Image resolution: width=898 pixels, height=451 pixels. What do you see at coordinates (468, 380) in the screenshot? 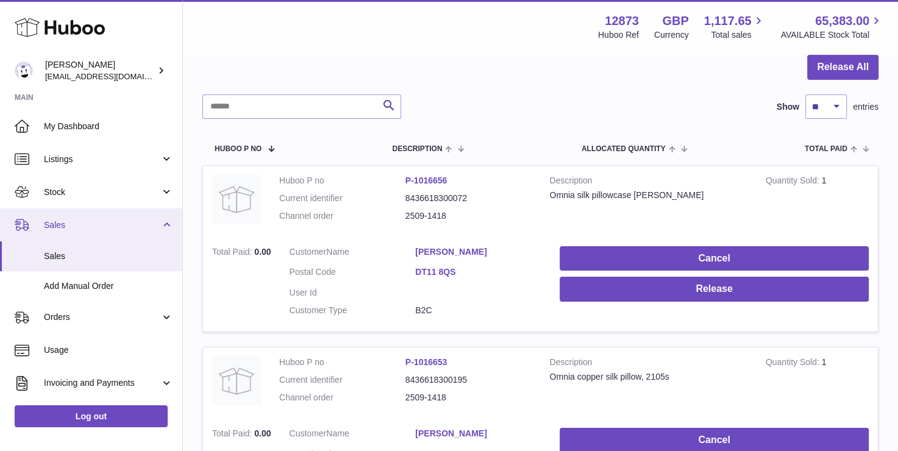
I see `dd: 8436618300195` at bounding box center [468, 380].